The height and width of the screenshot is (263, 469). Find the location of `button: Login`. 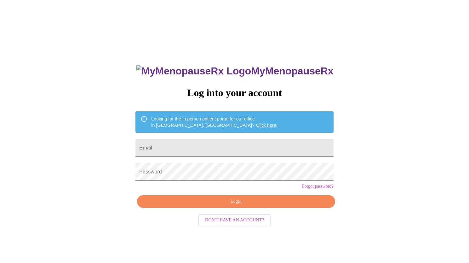

button: Login is located at coordinates (236, 201).